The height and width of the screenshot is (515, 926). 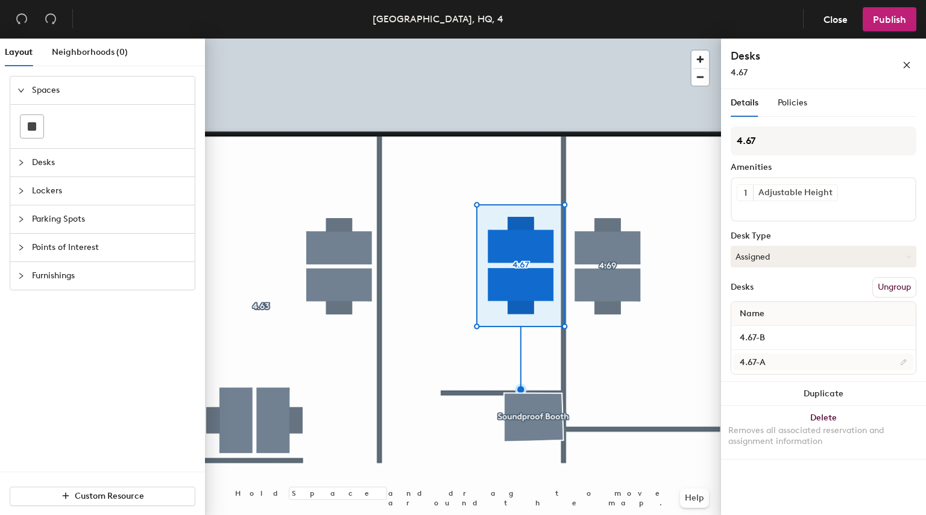 What do you see at coordinates (102, 497) in the screenshot?
I see `button: Custom Resource` at bounding box center [102, 497].